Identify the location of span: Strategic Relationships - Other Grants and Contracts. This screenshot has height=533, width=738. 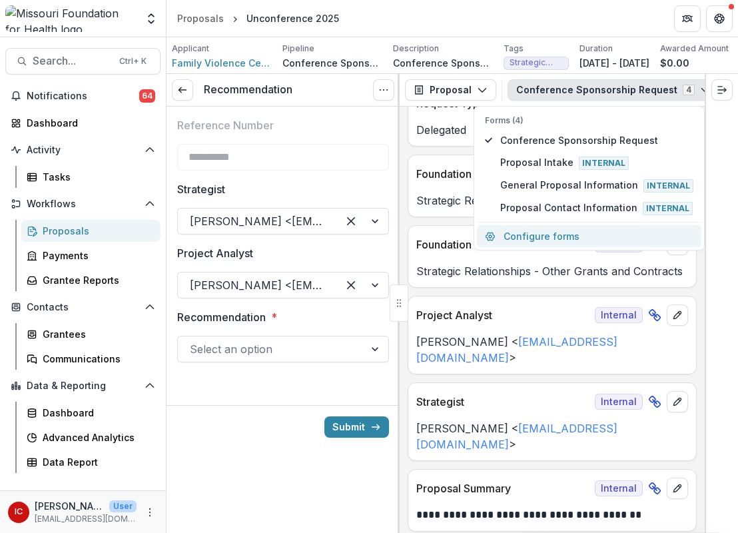
(536, 63).